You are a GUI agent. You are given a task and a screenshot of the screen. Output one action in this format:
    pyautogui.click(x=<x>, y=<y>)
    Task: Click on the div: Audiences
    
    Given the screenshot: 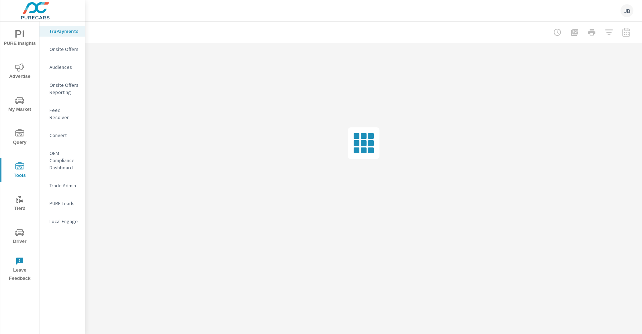 What is the action you would take?
    pyautogui.click(x=62, y=67)
    